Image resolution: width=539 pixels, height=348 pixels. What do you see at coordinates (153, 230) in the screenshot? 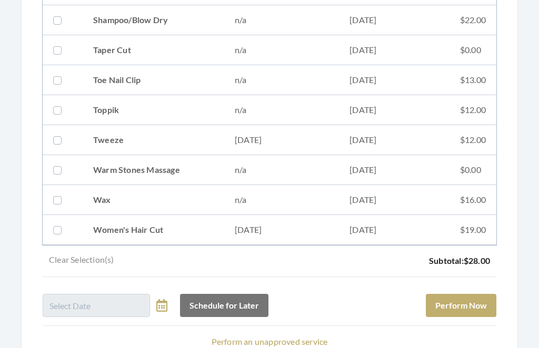
I see `td: Women's Hair Cut` at bounding box center [153, 230].